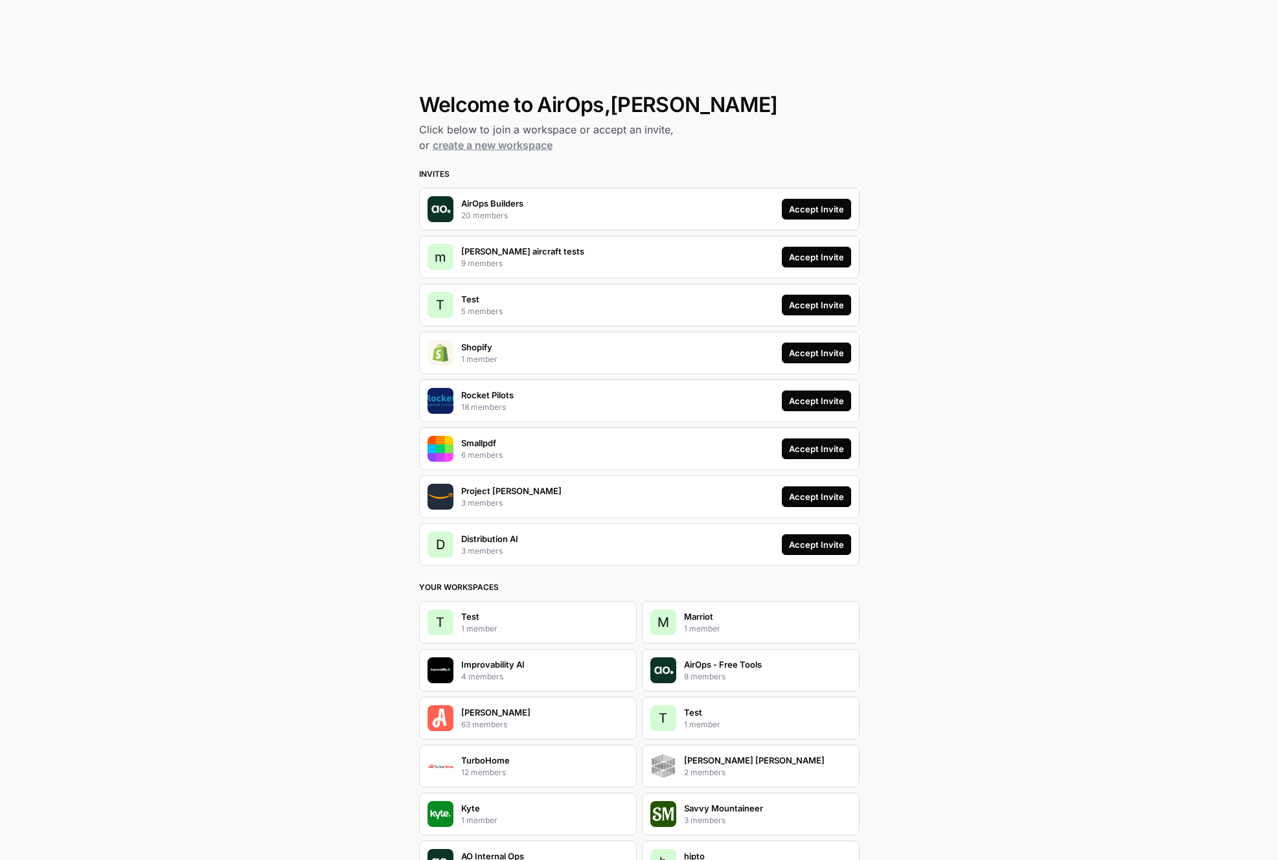 Image resolution: width=1278 pixels, height=860 pixels. I want to click on p: Distribution AI, so click(490, 539).